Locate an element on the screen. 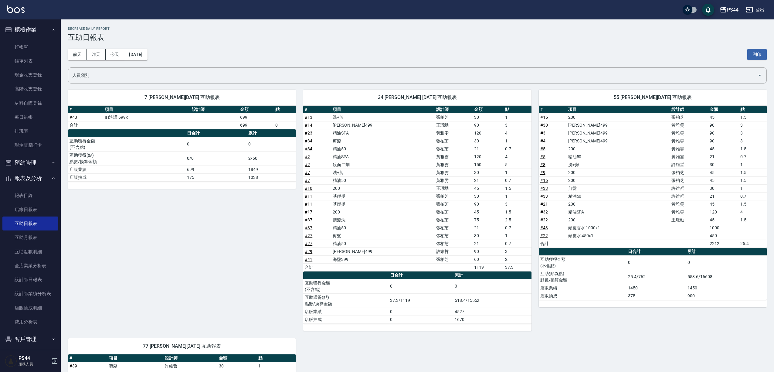 The width and height of the screenshot is (774, 372). td: 2.5 is located at coordinates (517, 220).